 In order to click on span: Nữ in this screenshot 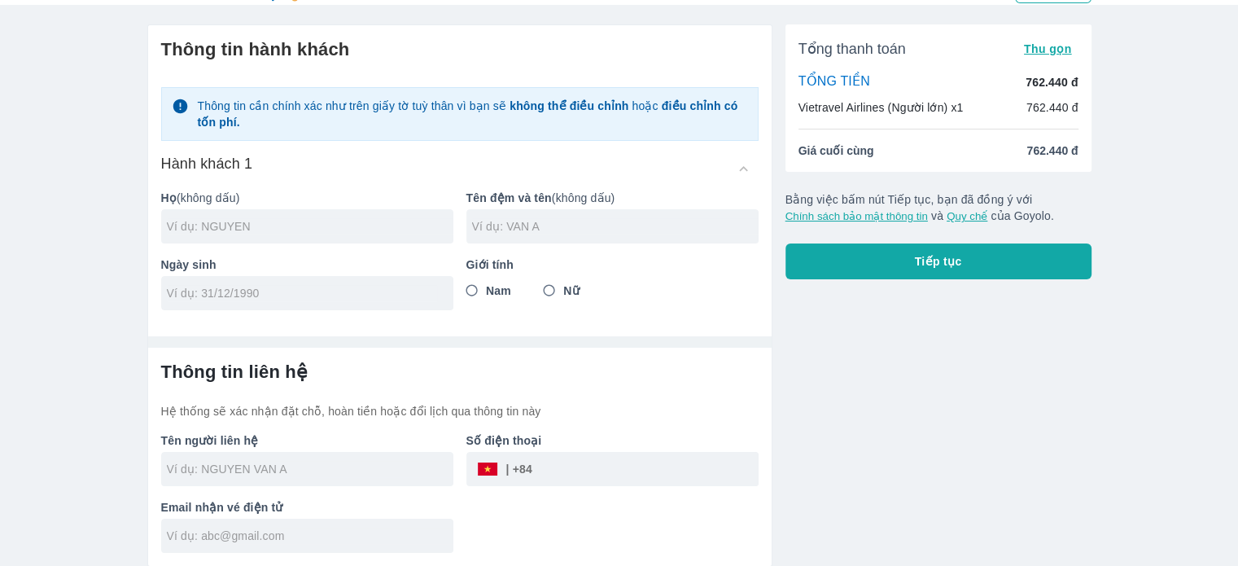, I will do `click(571, 291)`.